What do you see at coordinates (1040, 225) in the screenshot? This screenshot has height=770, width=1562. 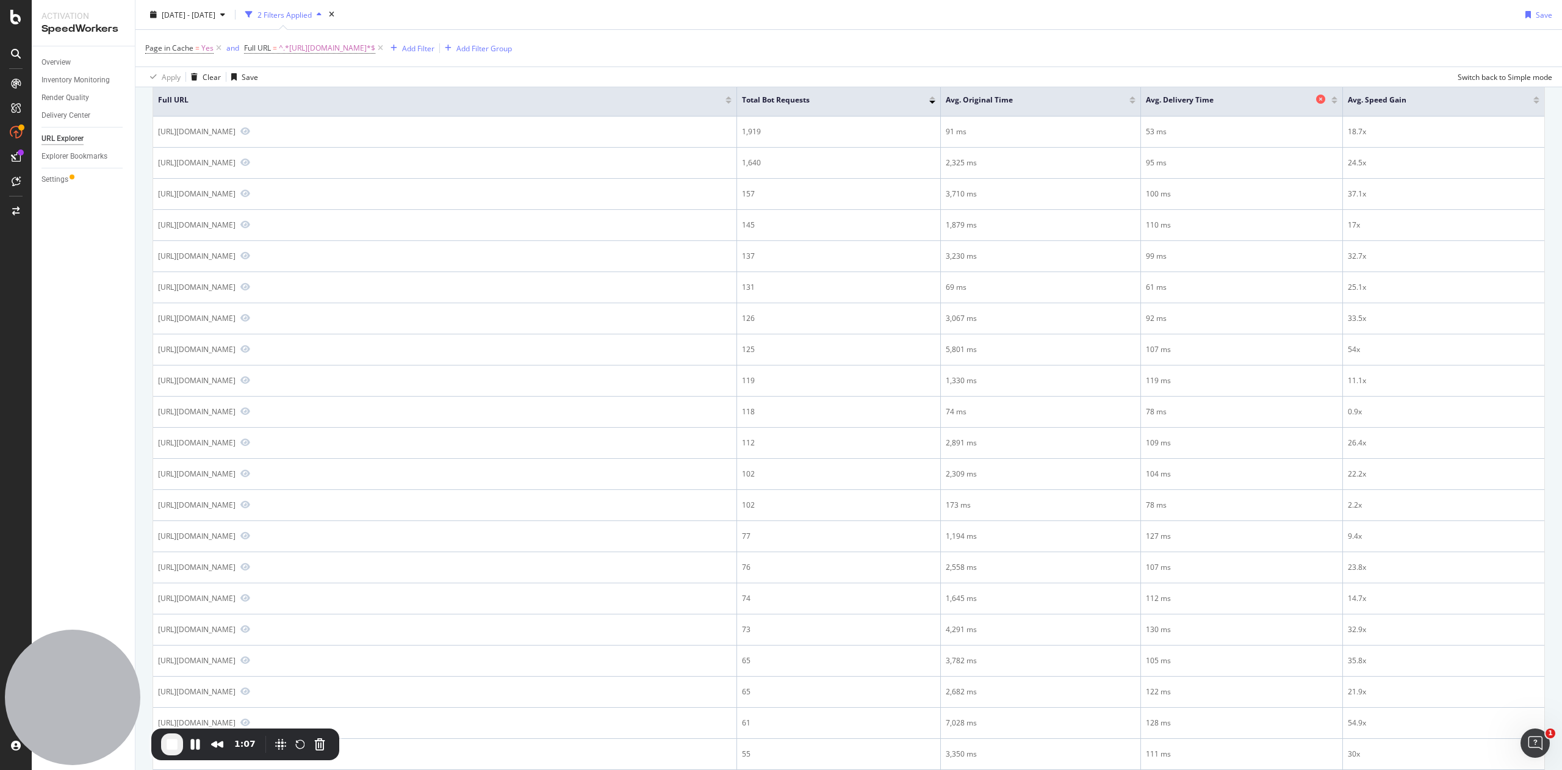 I see `div: 1,879 ms` at bounding box center [1040, 225].